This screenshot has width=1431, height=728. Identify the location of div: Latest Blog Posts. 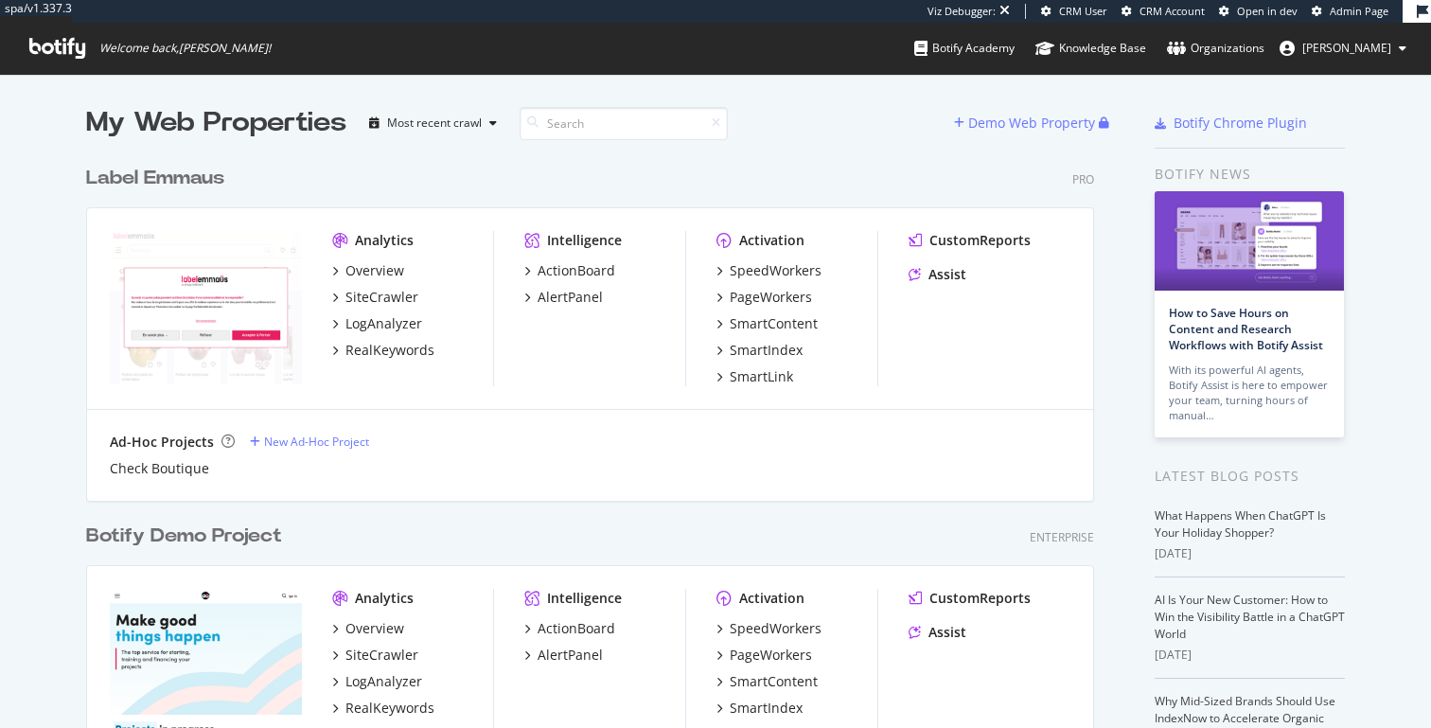
(1249, 476).